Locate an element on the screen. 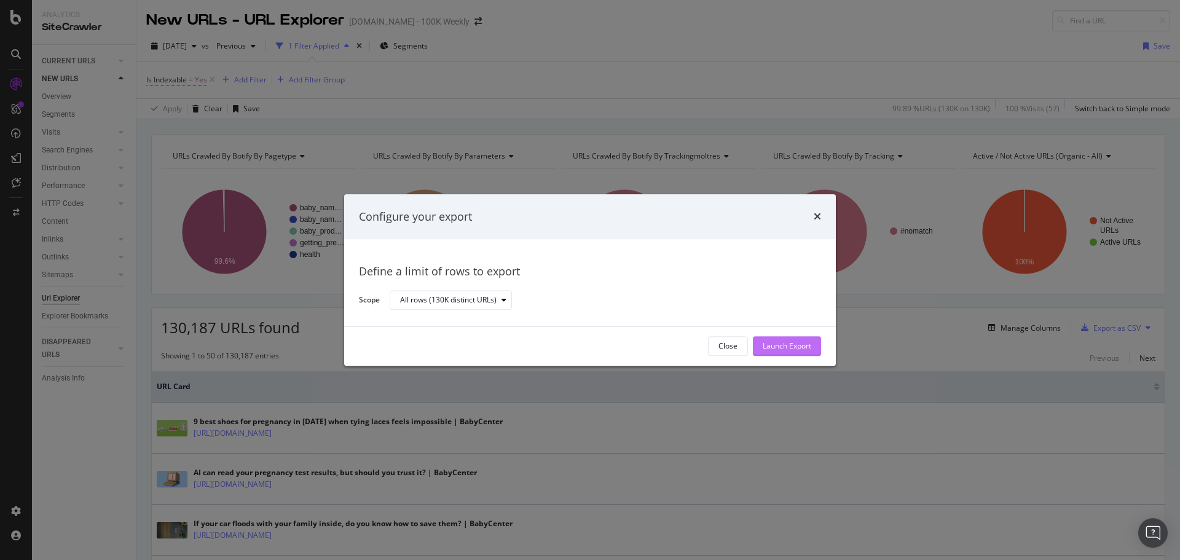 The width and height of the screenshot is (1180, 560). div: Close is located at coordinates (728, 346).